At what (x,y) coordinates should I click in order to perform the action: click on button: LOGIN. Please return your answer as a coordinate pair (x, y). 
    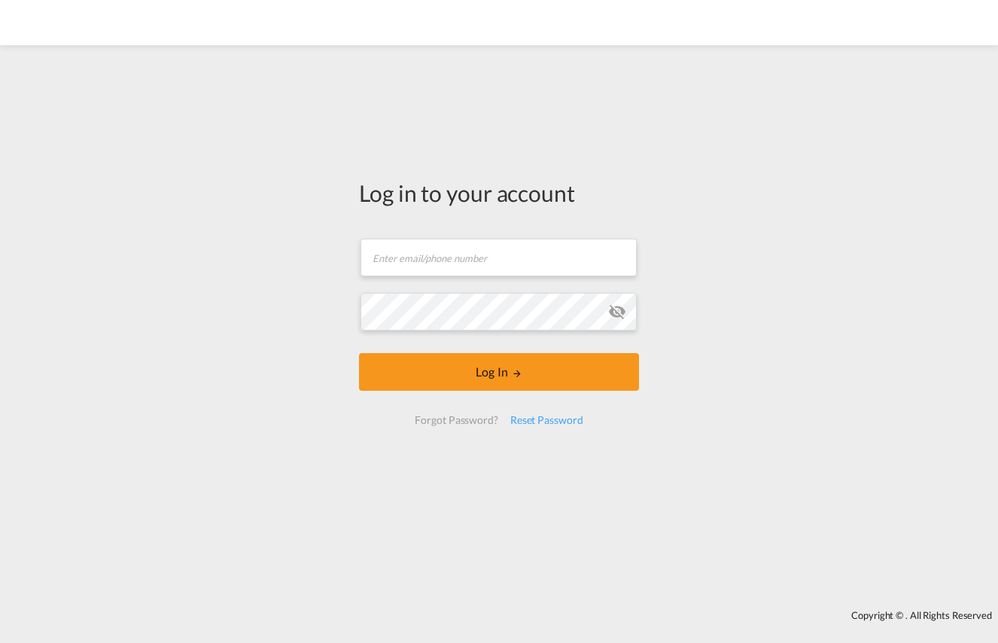
    Looking at the image, I should click on (499, 372).